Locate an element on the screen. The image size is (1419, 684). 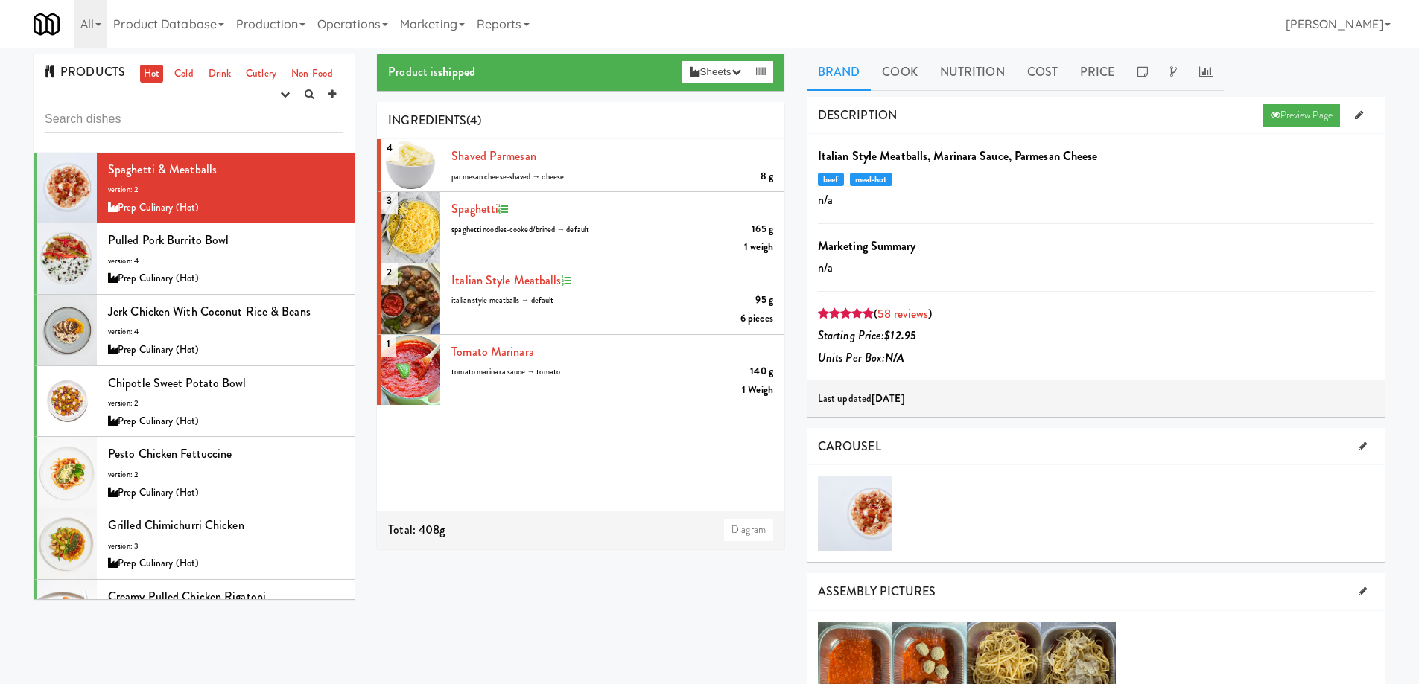
b: $12.95 is located at coordinates (900, 335).